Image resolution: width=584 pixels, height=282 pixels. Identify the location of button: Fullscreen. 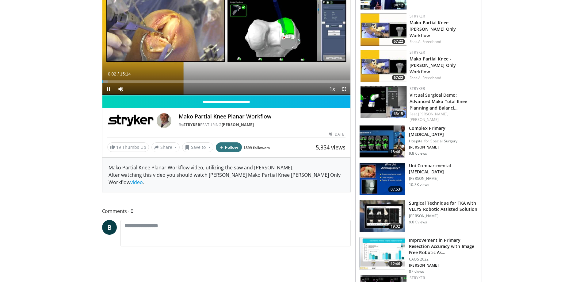
(344, 89).